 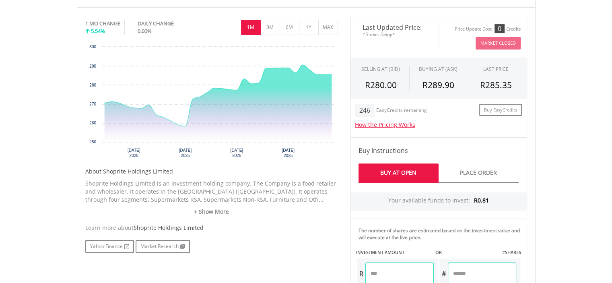 What do you see at coordinates (110, 246) in the screenshot?
I see `a: Yahoo Finance` at bounding box center [110, 246].